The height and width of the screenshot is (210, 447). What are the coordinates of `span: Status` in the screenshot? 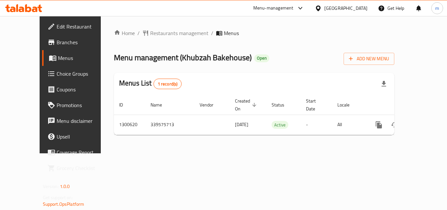 It's located at (282, 105).